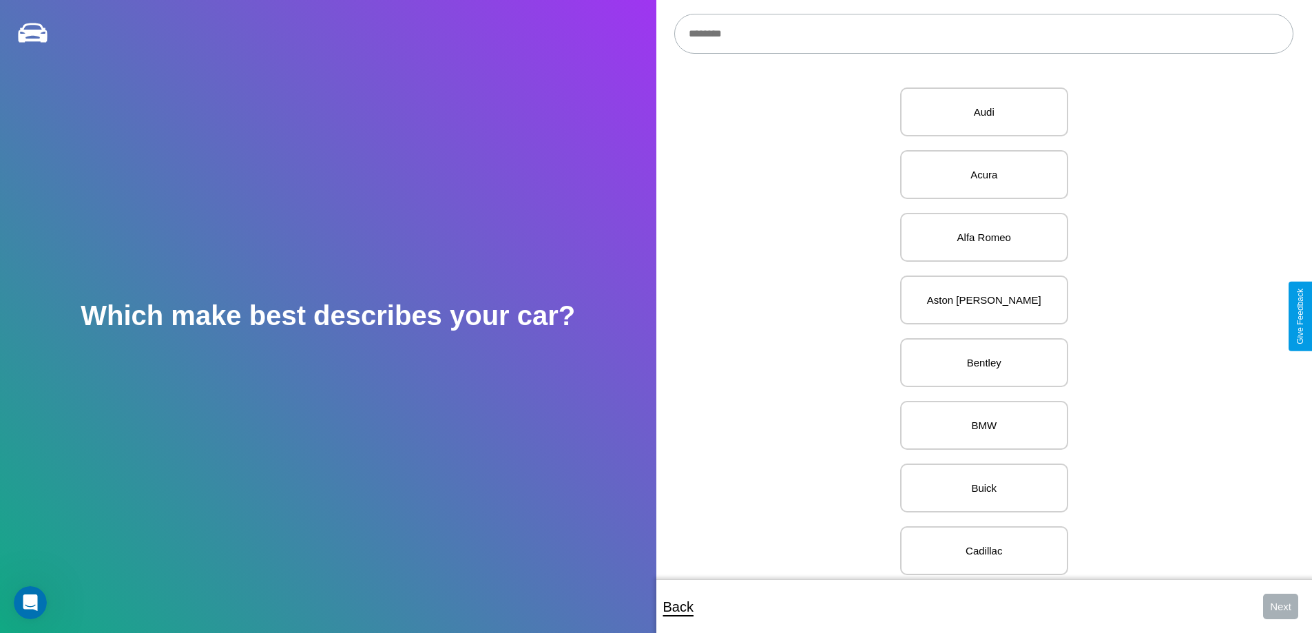 Image resolution: width=1312 pixels, height=633 pixels. What do you see at coordinates (984, 112) in the screenshot?
I see `p: Audi` at bounding box center [984, 112].